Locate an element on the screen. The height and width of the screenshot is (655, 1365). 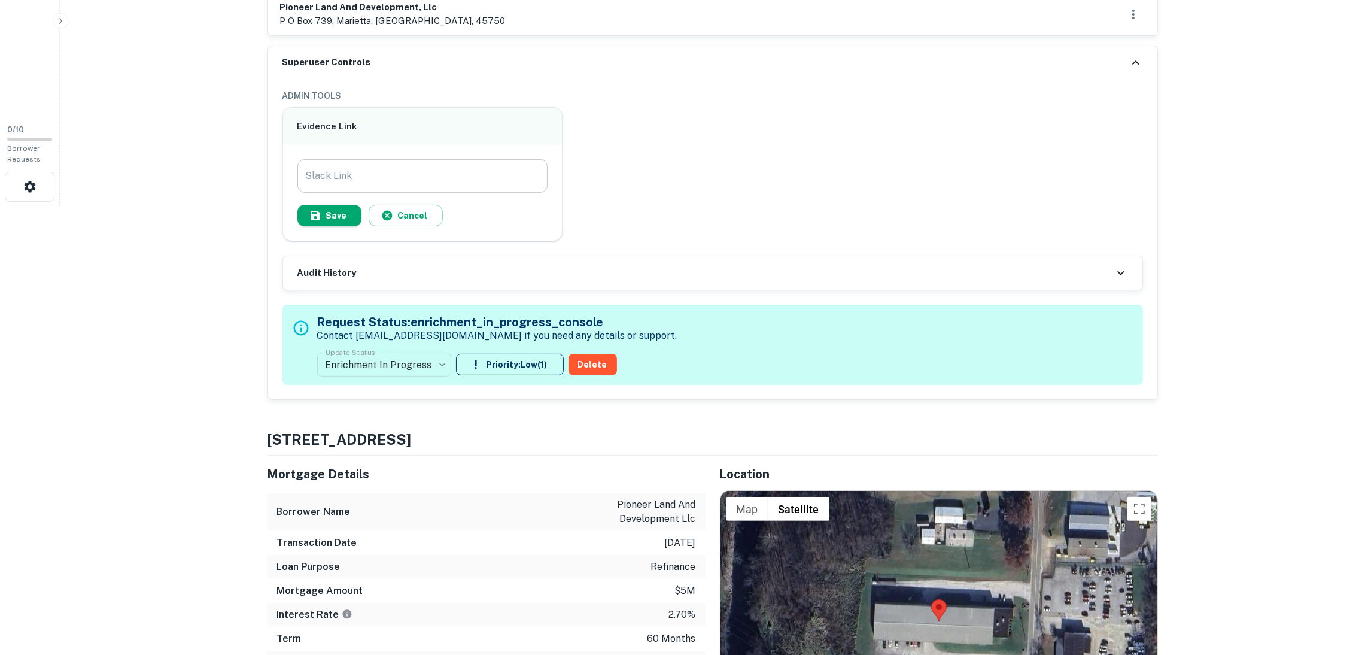
h6: Superuser Controls is located at coordinates (327, 62).